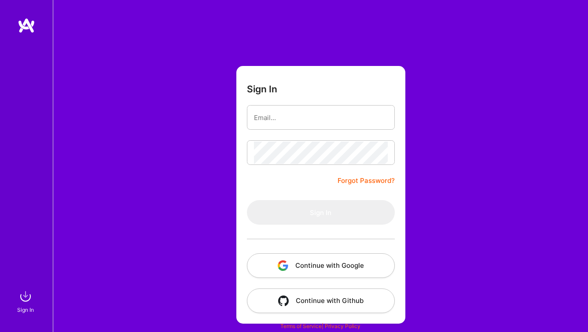  I want to click on h3: Sign In, so click(262, 89).